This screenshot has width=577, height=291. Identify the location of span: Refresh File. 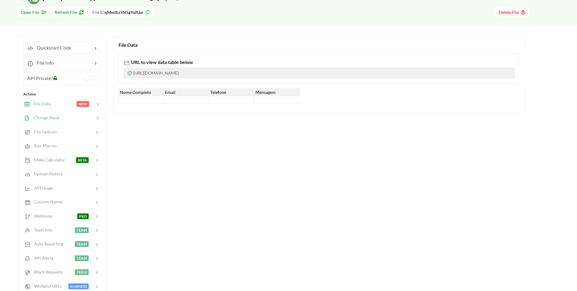
(69, 12).